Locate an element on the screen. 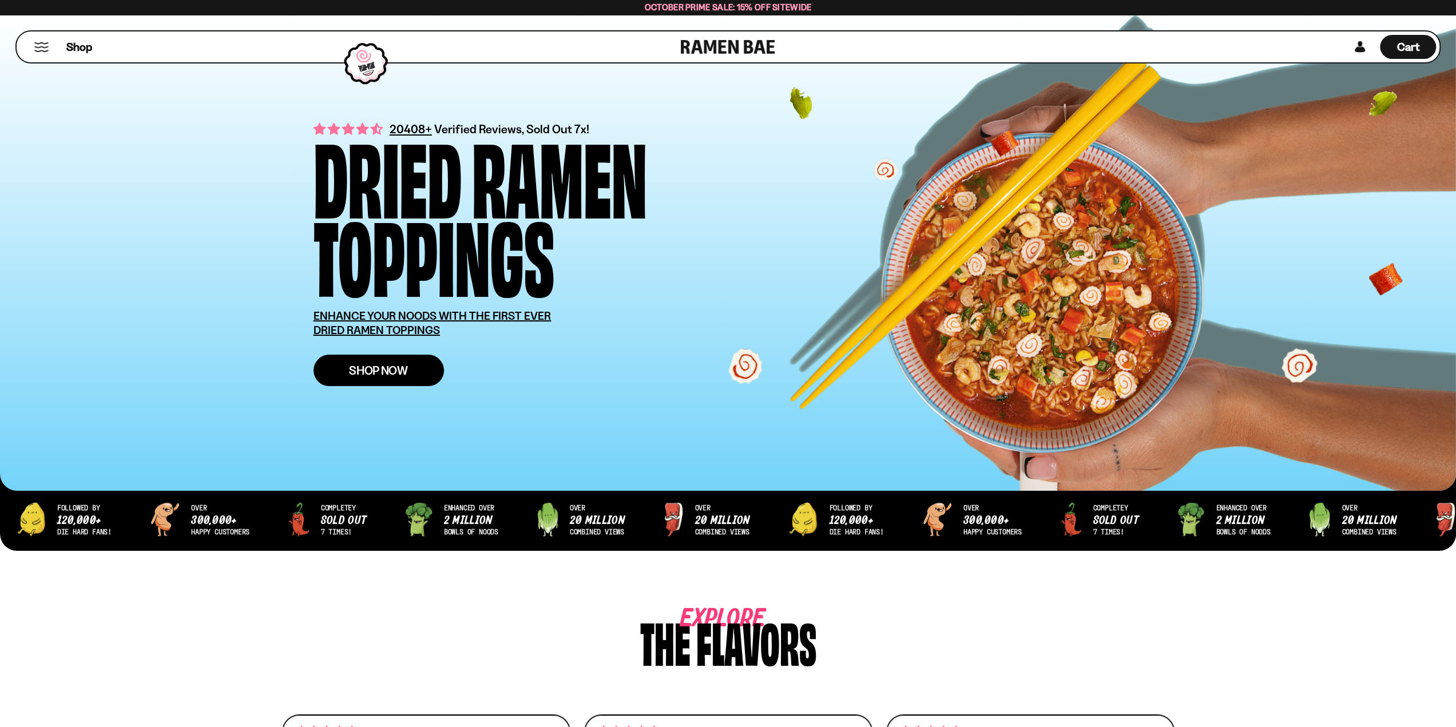 The height and width of the screenshot is (727, 1456). span: Shop Now is located at coordinates (378, 370).